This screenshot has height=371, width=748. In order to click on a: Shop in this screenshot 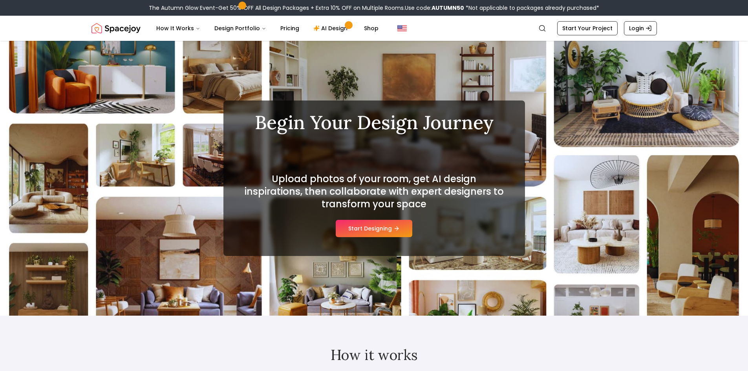, I will do `click(371, 28)`.